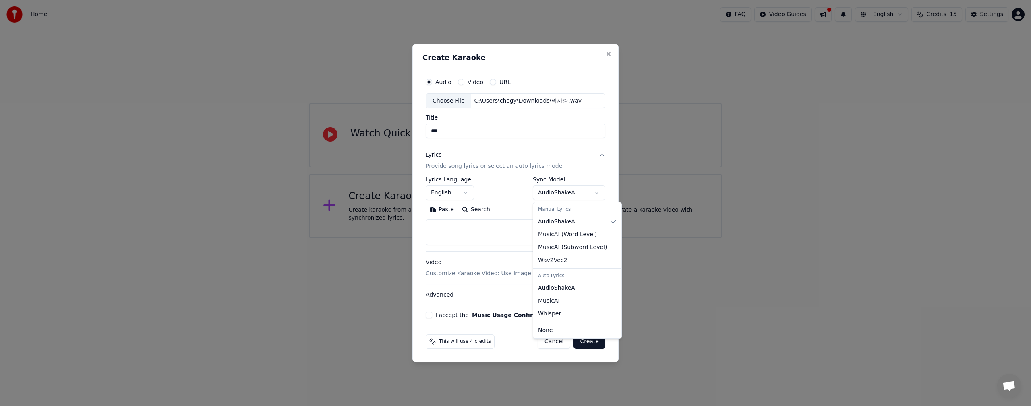 This screenshot has height=406, width=1031. I want to click on div: Auto Lyrics, so click(577, 276).